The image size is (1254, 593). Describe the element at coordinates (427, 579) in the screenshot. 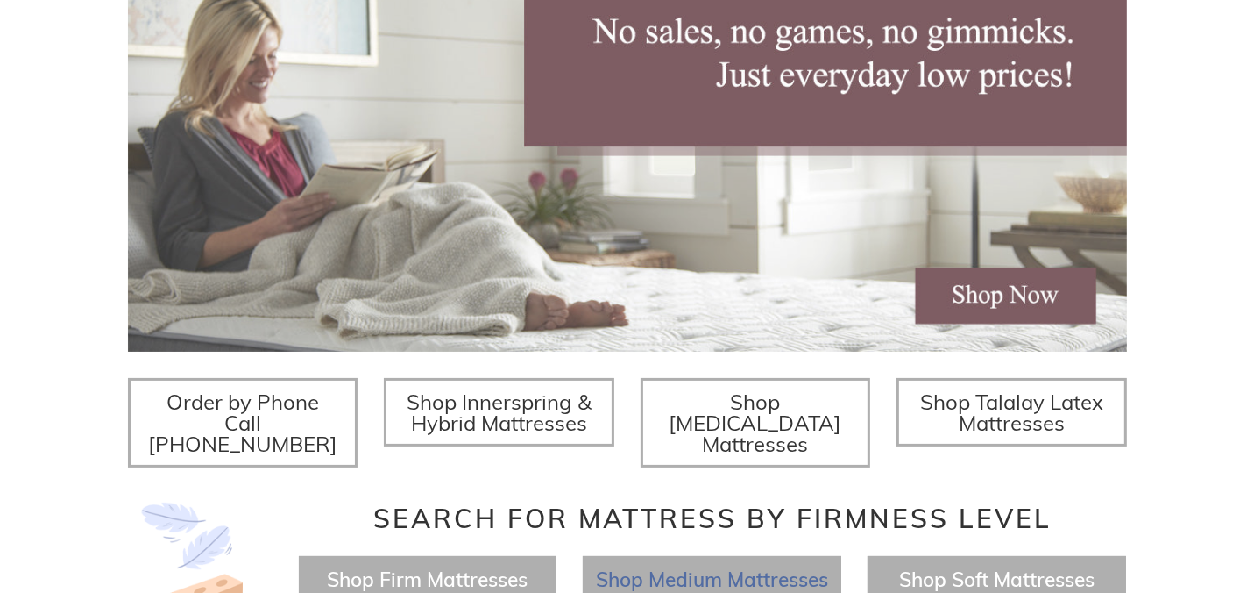

I see `a: Shop Firm Mattresses` at that location.